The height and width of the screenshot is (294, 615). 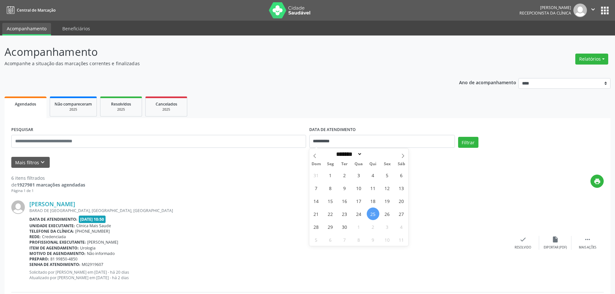 I want to click on b: Profissional executante:, so click(x=57, y=242).